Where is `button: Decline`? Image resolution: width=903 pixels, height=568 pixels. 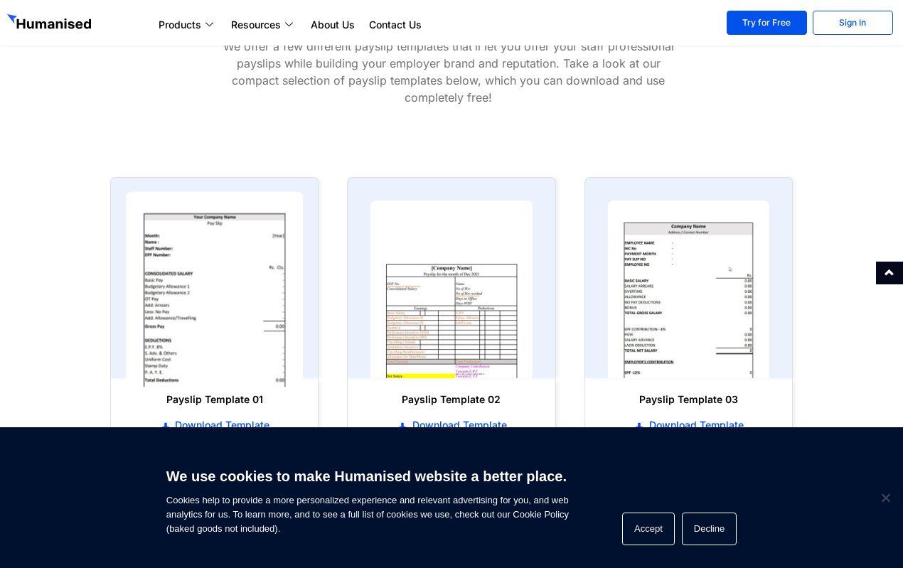 button: Decline is located at coordinates (709, 529).